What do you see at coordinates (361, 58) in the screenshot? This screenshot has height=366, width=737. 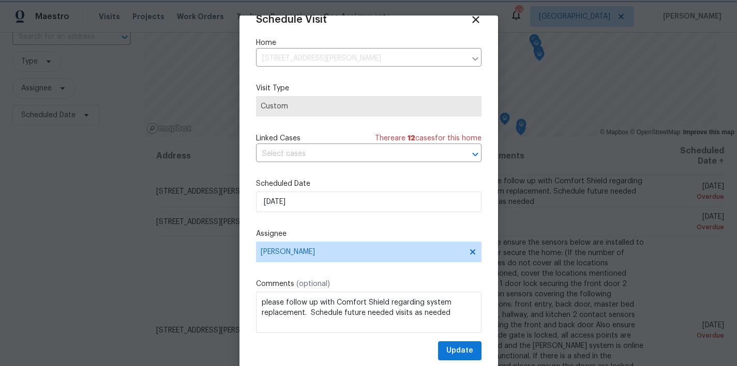 I see `input: Enter in an address` at bounding box center [361, 58].